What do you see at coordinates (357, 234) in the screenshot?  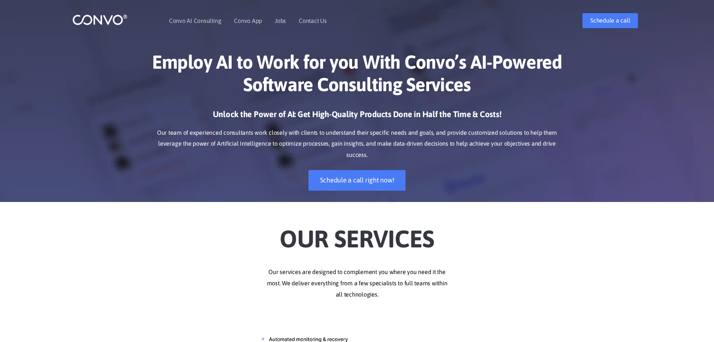 I see `h2: Our Services` at bounding box center [357, 234].